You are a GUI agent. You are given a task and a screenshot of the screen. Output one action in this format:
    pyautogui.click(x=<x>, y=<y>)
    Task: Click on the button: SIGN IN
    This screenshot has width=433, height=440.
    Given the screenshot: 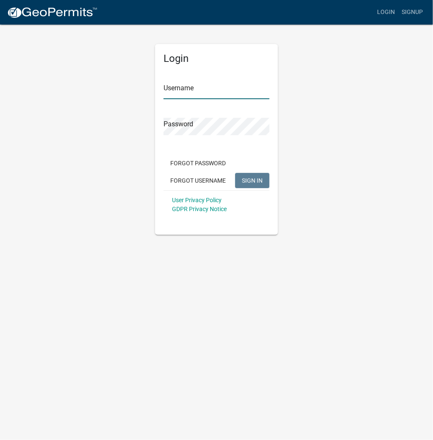 What is the action you would take?
    pyautogui.click(x=252, y=180)
    